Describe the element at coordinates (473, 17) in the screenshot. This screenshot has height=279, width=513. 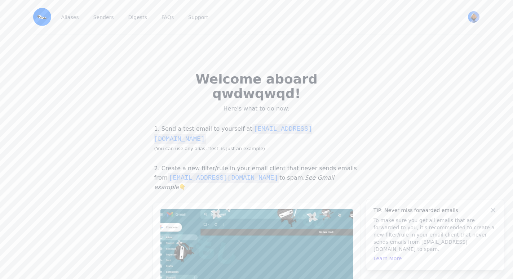
I see `button: User menu` at that location.